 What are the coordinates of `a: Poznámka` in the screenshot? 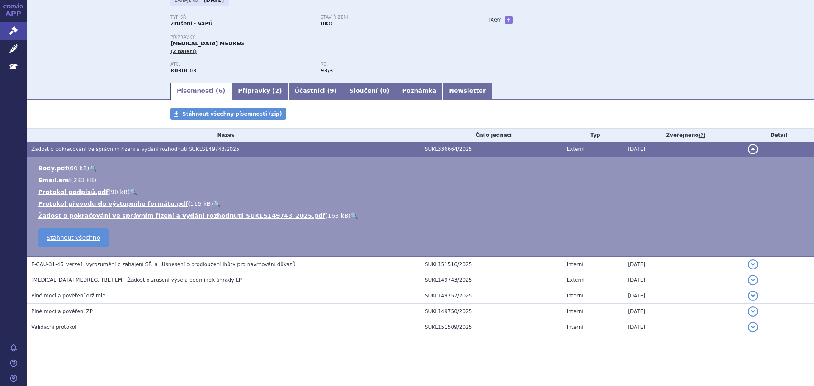 It's located at (419, 91).